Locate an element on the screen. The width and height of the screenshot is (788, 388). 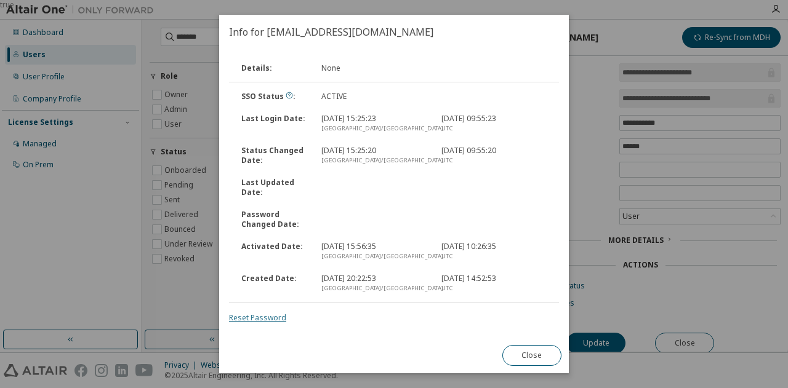
div: Activated Date : is located at coordinates (274, 252).